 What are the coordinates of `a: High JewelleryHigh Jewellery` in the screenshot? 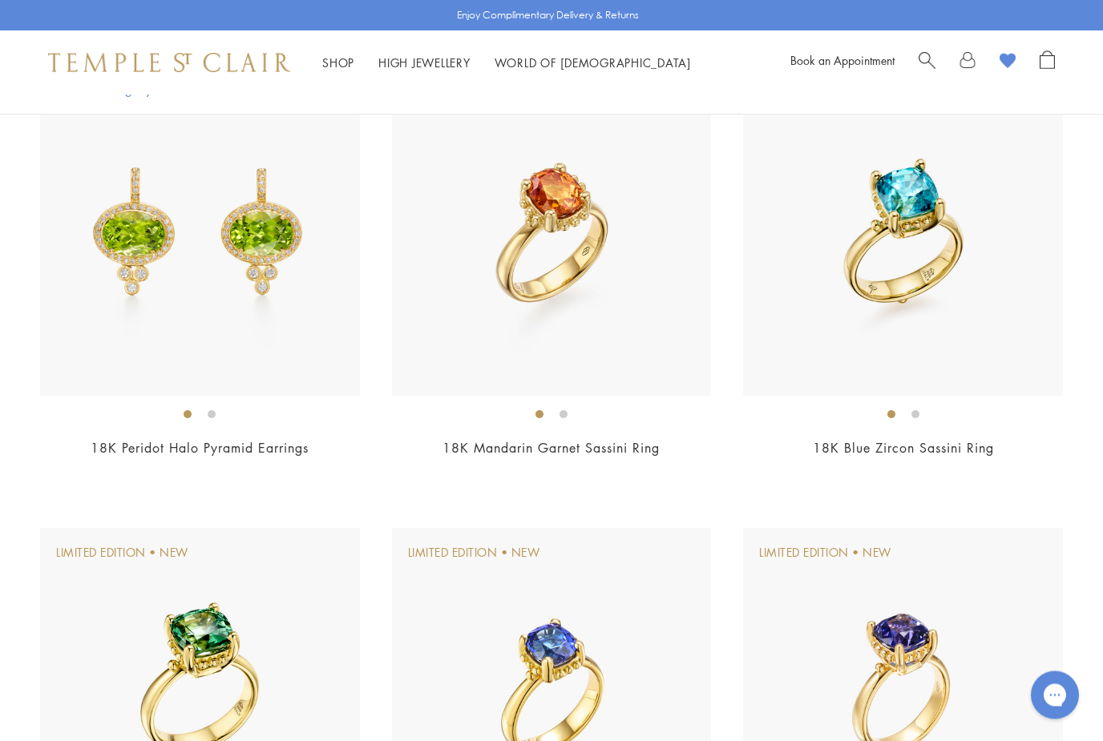 It's located at (424, 63).